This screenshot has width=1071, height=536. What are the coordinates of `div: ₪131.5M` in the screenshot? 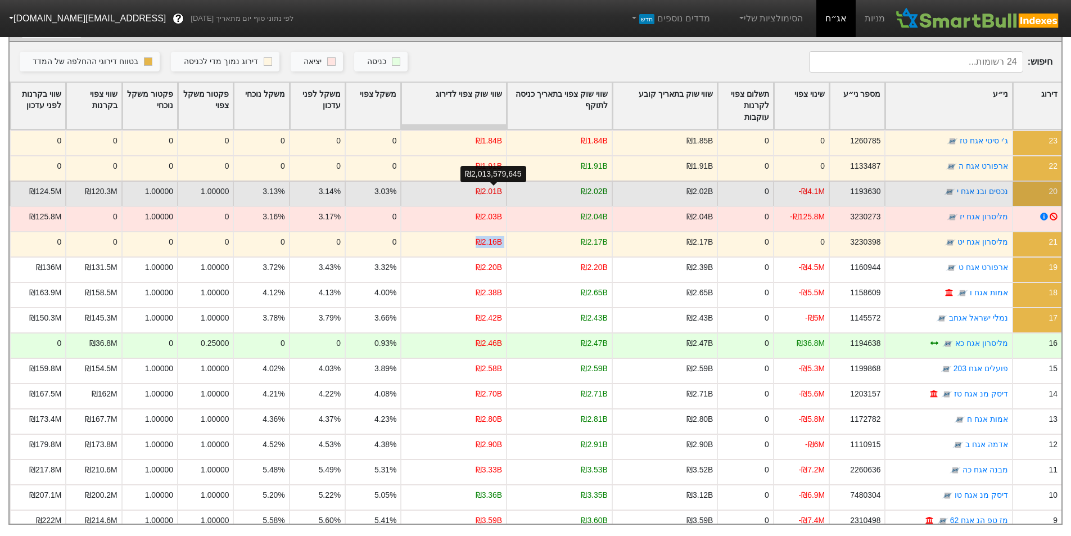 It's located at (101, 267).